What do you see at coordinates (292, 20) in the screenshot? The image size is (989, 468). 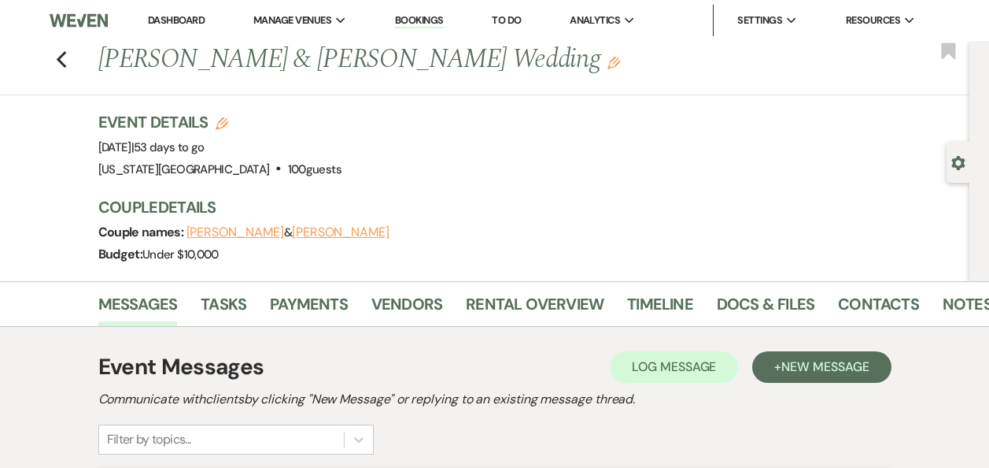 I see `span: Manage Venues` at bounding box center [292, 20].